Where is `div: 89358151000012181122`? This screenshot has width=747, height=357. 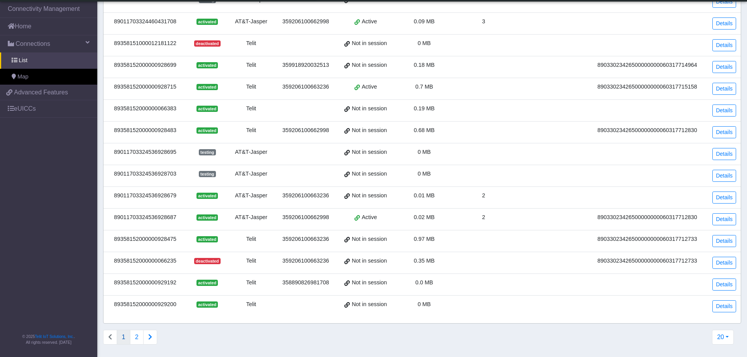 div: 89358151000012181122 is located at coordinates (145, 44).